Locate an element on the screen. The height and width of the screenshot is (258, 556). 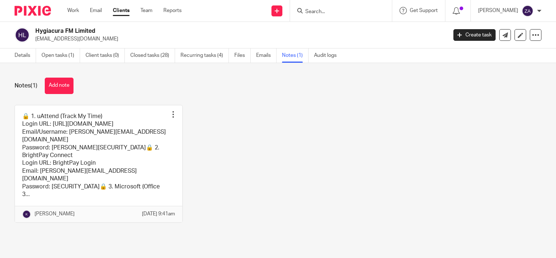
input: Search is located at coordinates (337, 12).